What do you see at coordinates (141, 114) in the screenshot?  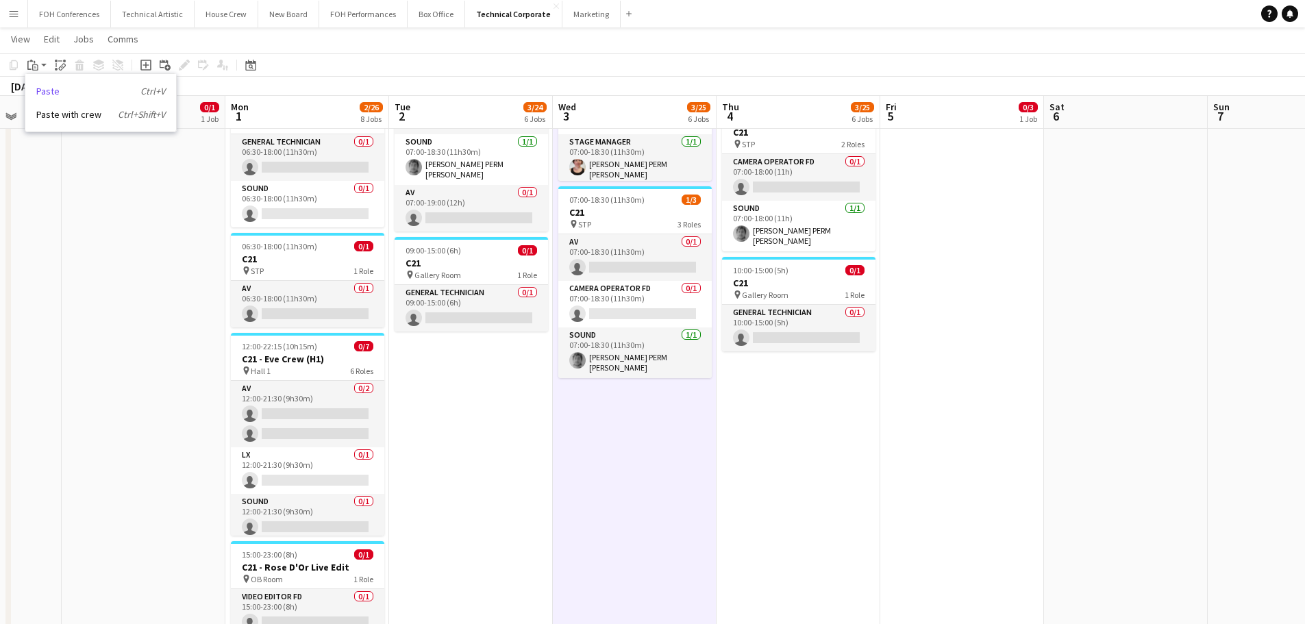 I see `i: Ctrl+Shift+V` at bounding box center [141, 114].